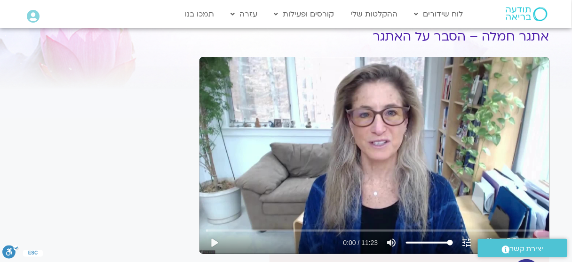 The image size is (572, 262). I want to click on a: לוח שידורים, so click(439, 14).